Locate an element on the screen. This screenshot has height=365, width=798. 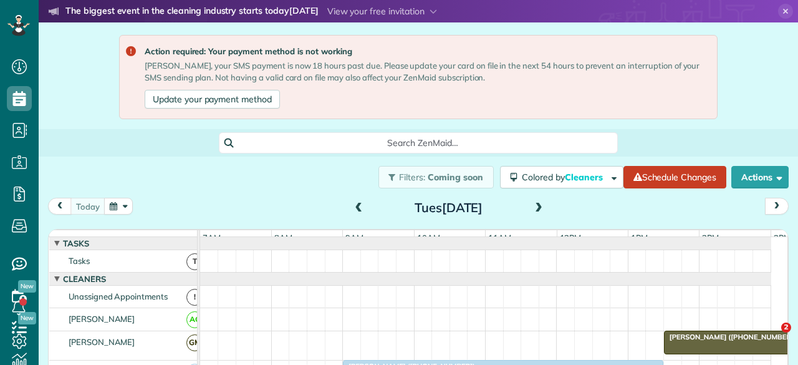
button: prev is located at coordinates (60, 206).